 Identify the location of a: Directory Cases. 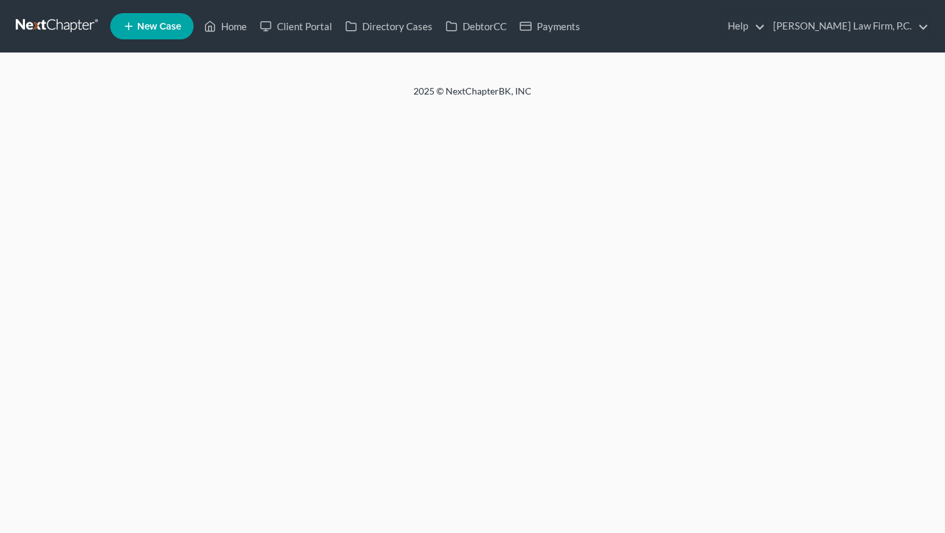
(389, 26).